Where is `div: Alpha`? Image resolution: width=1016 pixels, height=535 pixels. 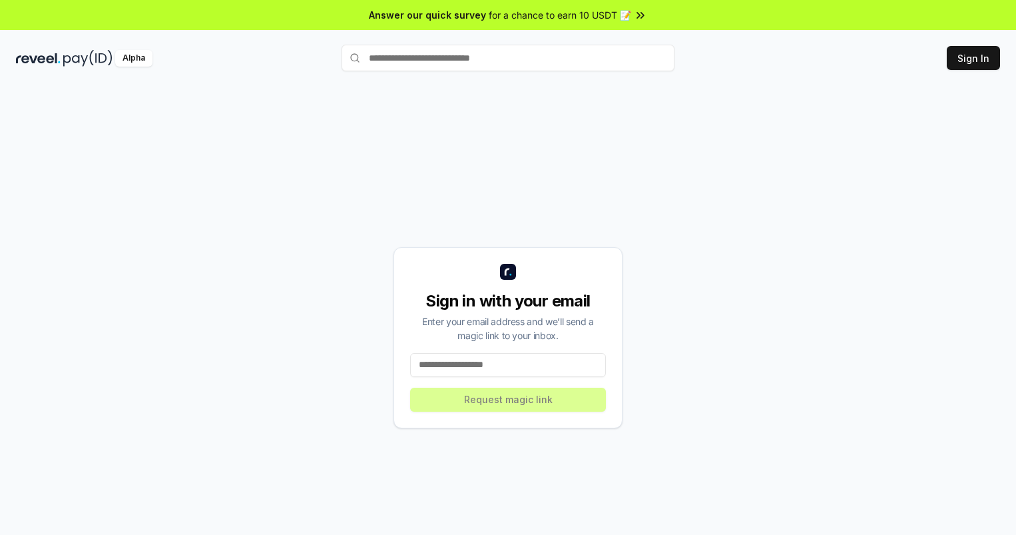
div: Alpha is located at coordinates (134, 58).